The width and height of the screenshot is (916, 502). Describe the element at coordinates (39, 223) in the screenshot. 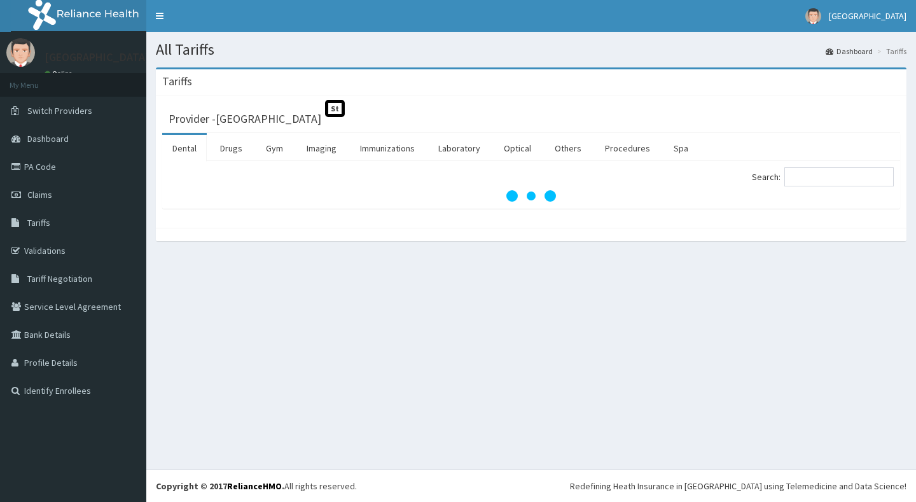

I see `span: Tariffs` at that location.